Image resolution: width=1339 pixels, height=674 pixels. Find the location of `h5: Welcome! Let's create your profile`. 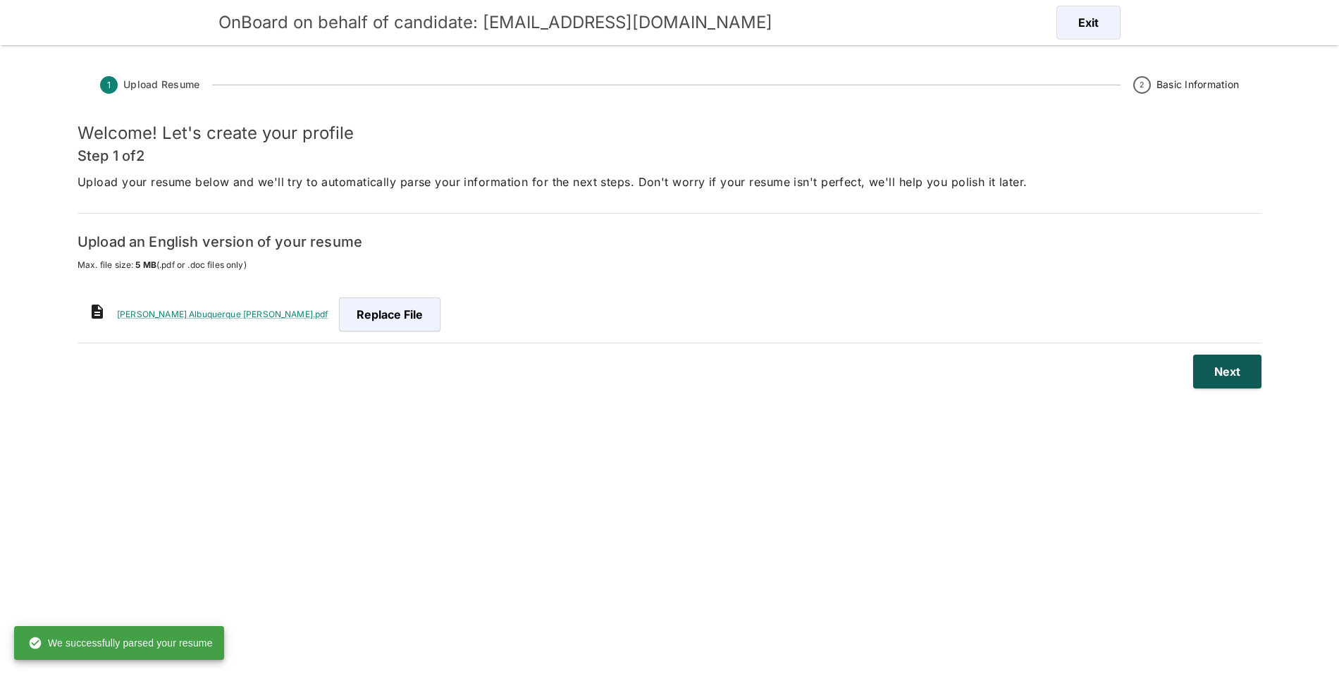

h5: Welcome! Let's create your profile is located at coordinates (670, 133).